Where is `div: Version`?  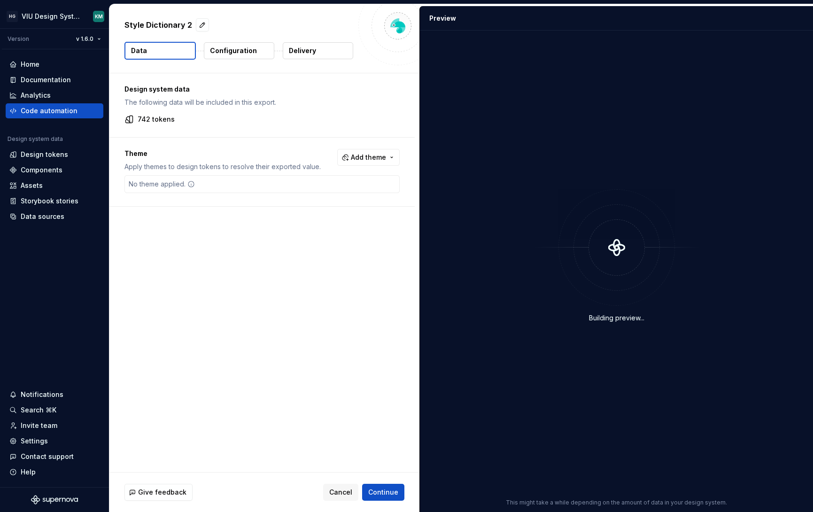
div: Version is located at coordinates (18, 39).